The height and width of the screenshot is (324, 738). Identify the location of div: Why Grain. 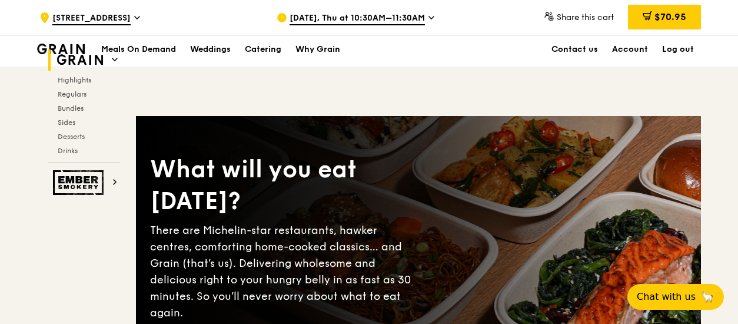
(318, 49).